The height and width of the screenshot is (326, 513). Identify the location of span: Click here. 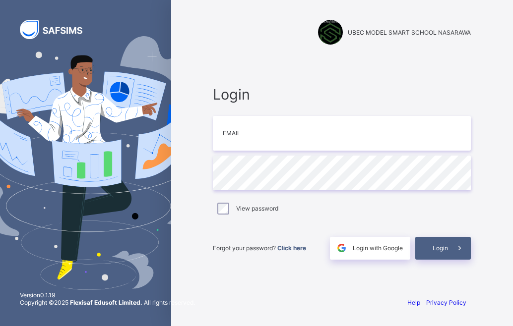
(292, 248).